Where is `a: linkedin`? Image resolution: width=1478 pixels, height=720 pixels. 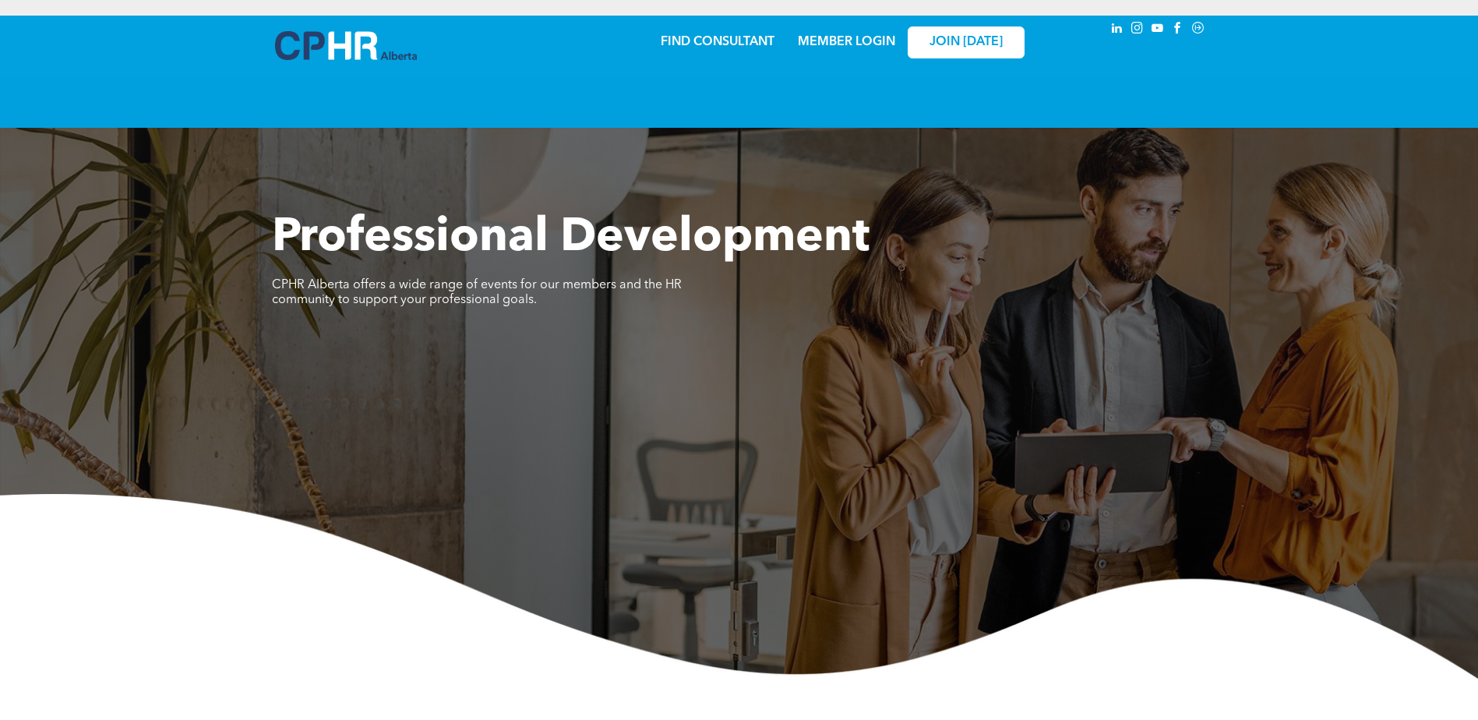
a: linkedin is located at coordinates (1117, 30).